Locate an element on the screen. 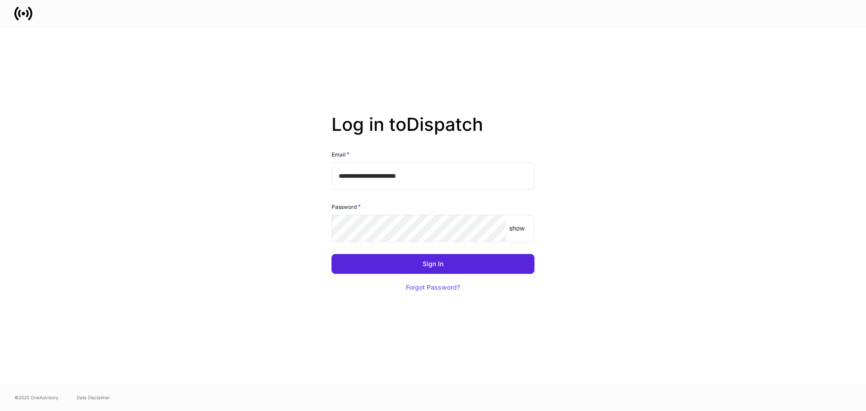  button: Sign In is located at coordinates (433, 264).